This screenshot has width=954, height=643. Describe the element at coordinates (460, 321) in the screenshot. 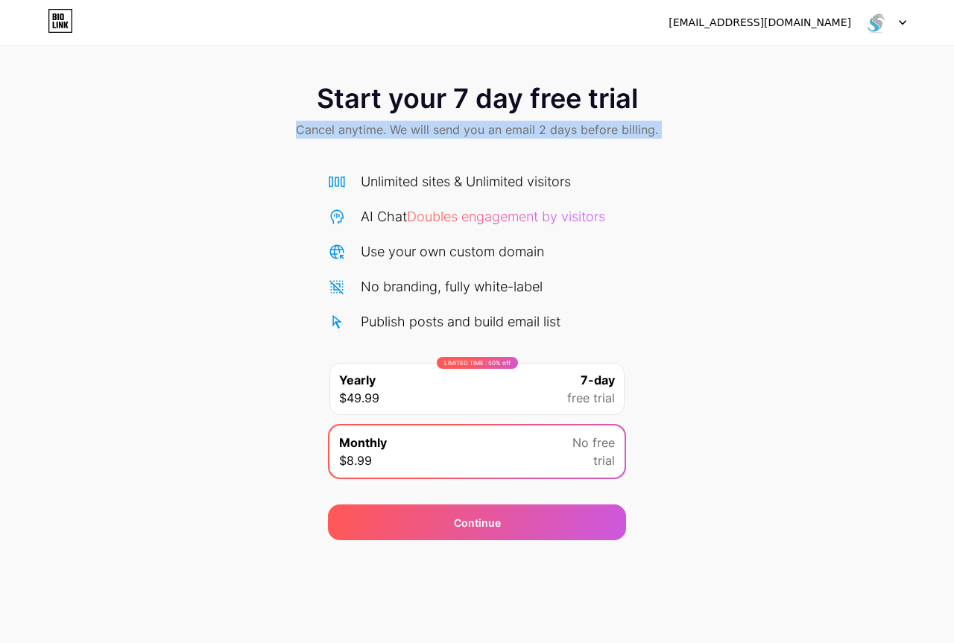

I see `div: Publish posts and build email list` at that location.